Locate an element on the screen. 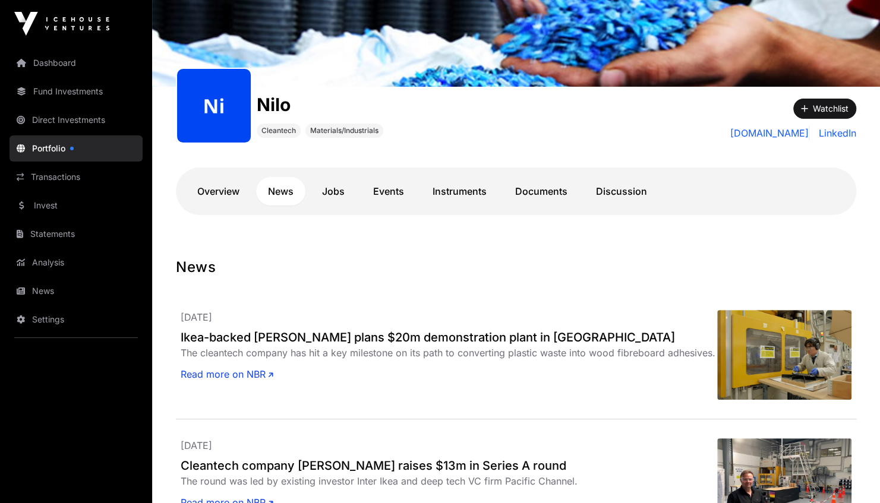  a: Portfolio is located at coordinates (76, 149).